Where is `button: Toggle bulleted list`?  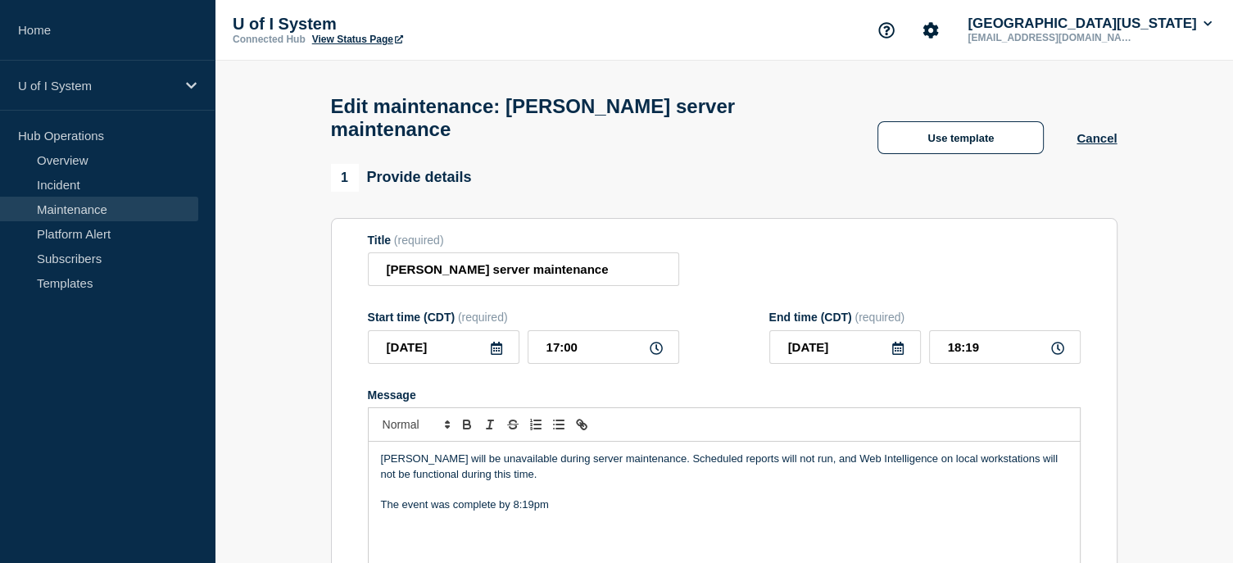 button: Toggle bulleted list is located at coordinates (559, 424).